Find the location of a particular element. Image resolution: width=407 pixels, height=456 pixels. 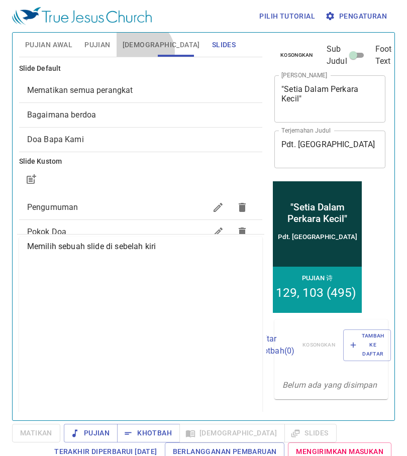

span: Sub Judul is located at coordinates (336, 55).